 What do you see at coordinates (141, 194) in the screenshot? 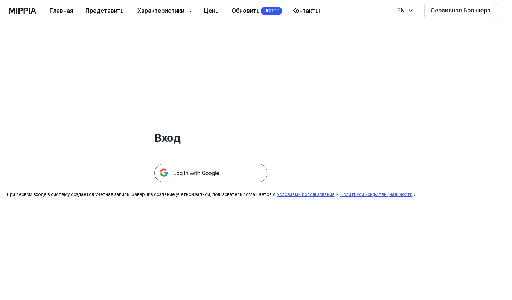
I see `ya-tr-span: При первом входе в систему создается учетная запись. Завершив создание учетной записи, пользовате...` at bounding box center [141, 194].